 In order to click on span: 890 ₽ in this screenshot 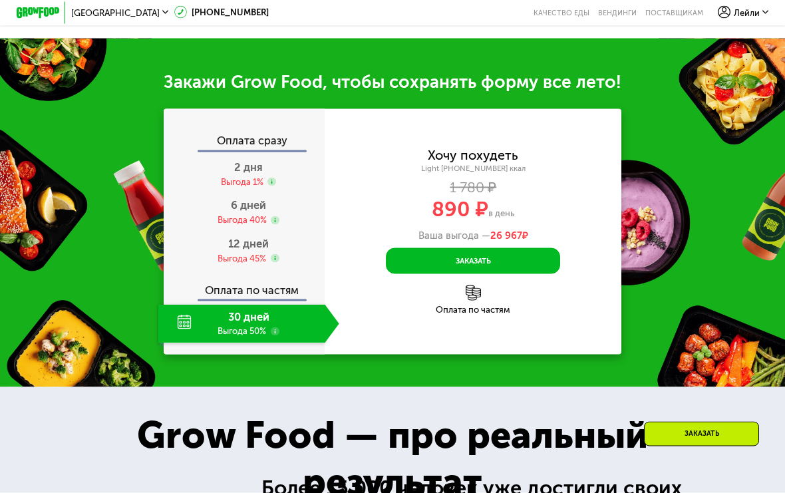, I will do `click(460, 209)`.